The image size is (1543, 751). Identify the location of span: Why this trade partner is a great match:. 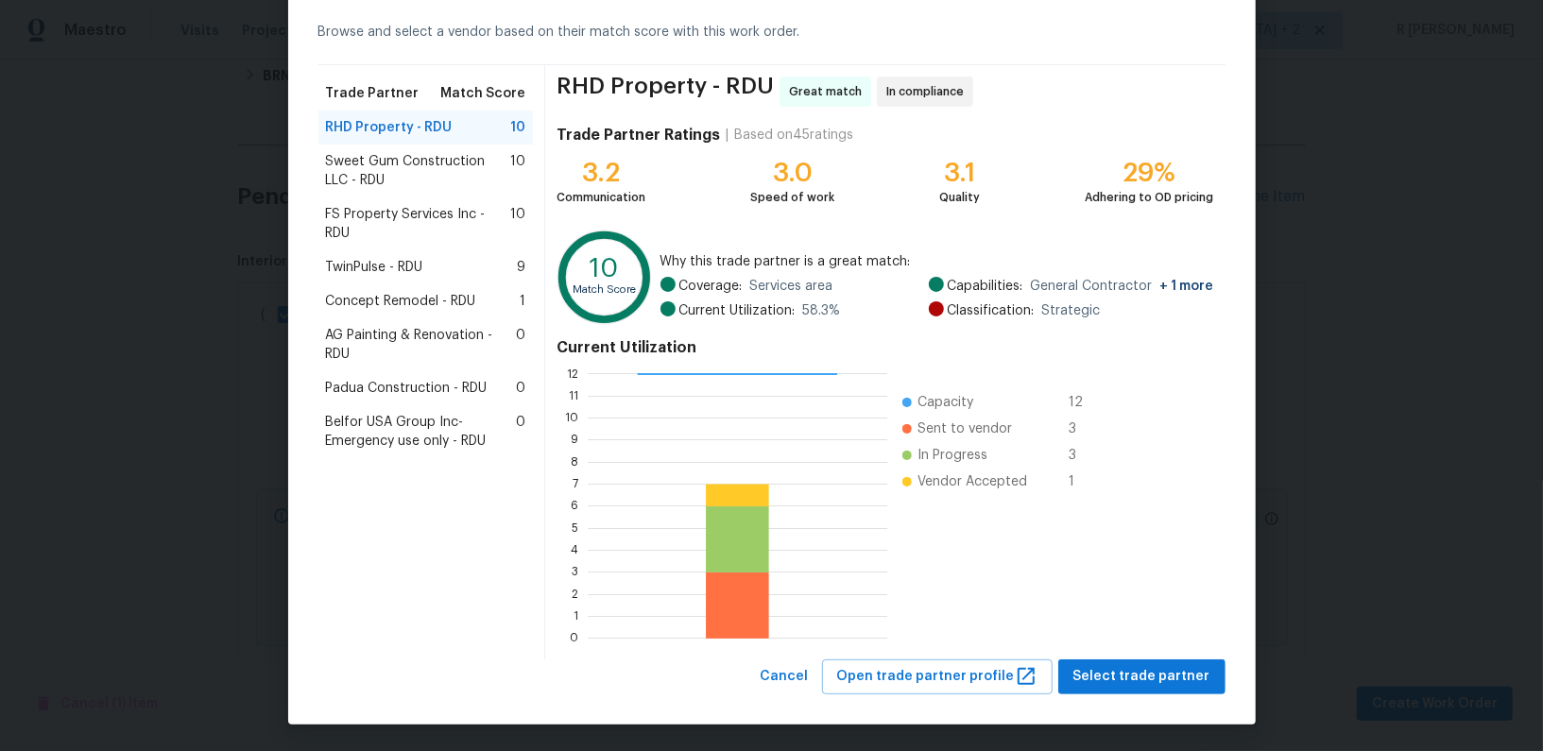
(937, 262).